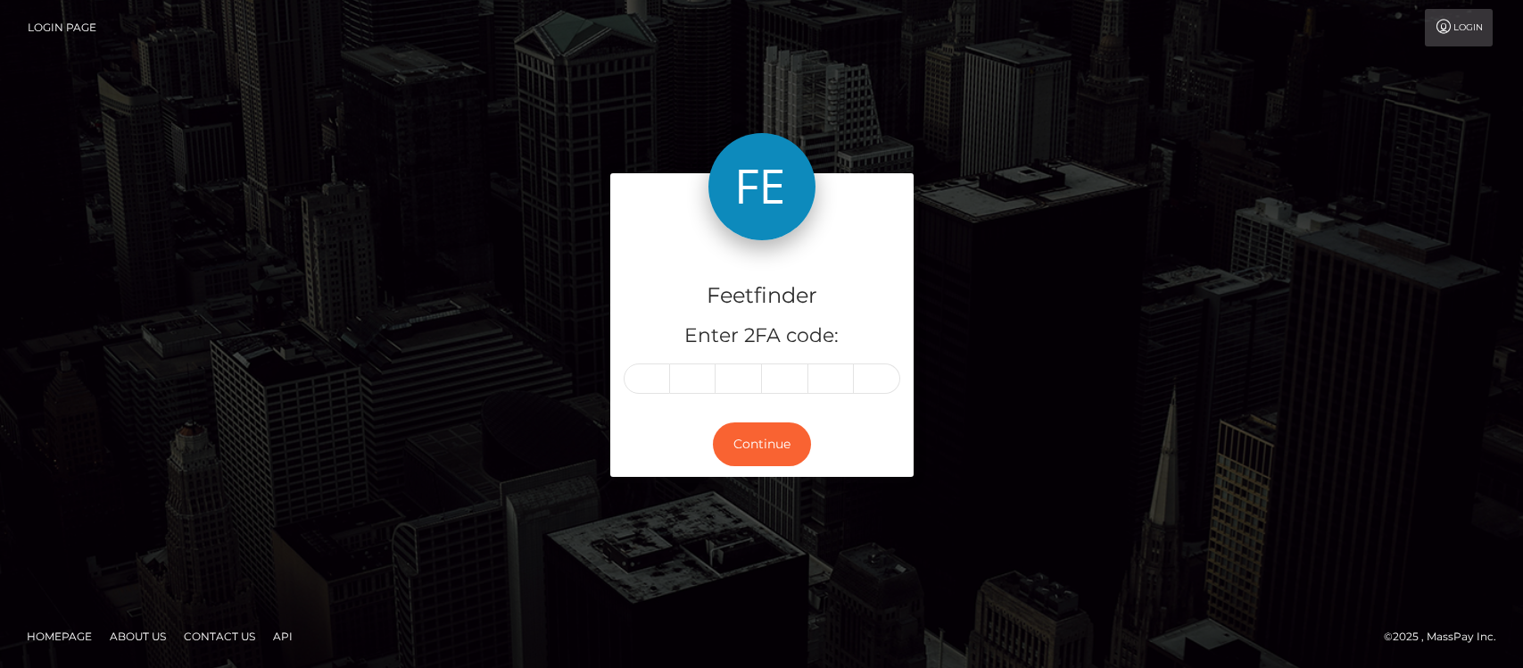  What do you see at coordinates (62, 28) in the screenshot?
I see `a: Login Page` at bounding box center [62, 28].